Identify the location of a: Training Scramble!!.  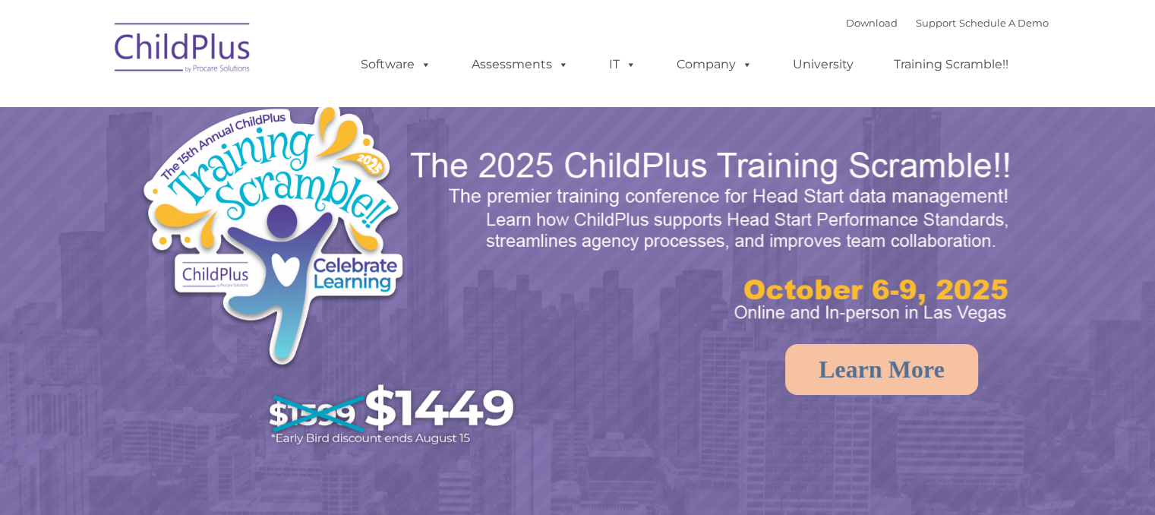
(951, 65).